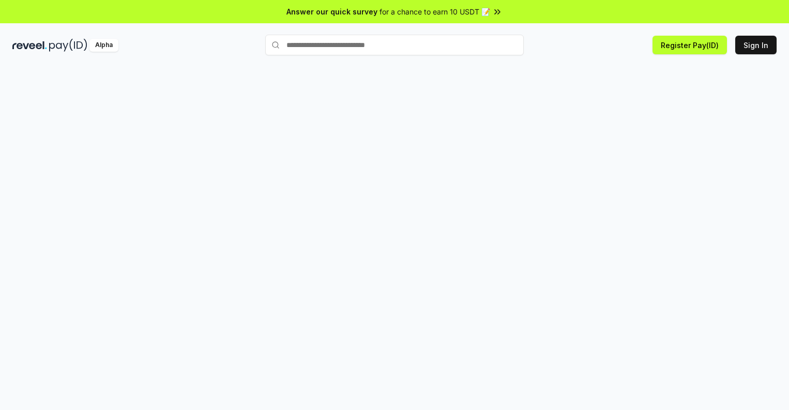 The height and width of the screenshot is (410, 789). What do you see at coordinates (68, 45) in the screenshot?
I see `img: pay_id` at bounding box center [68, 45].